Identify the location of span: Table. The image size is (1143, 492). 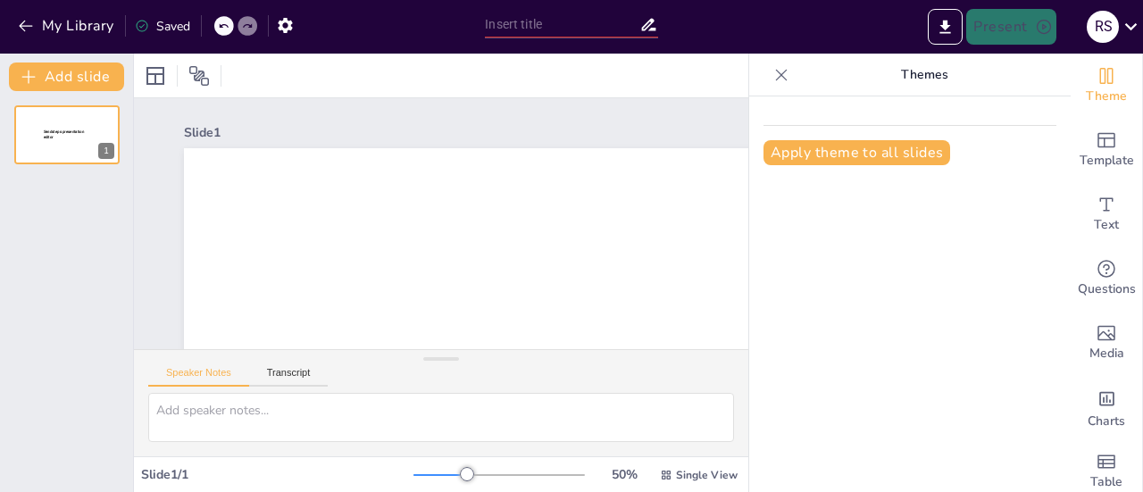
(1106, 482).